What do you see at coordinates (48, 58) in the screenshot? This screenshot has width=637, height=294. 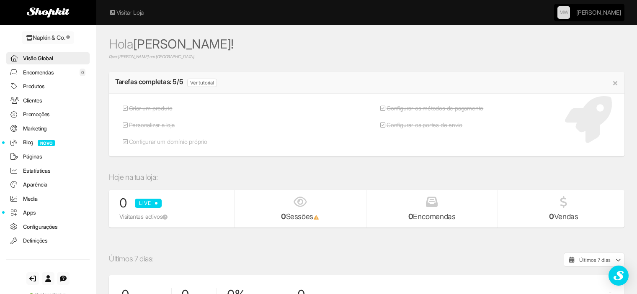 I see `a: Visão Global` at bounding box center [48, 58].